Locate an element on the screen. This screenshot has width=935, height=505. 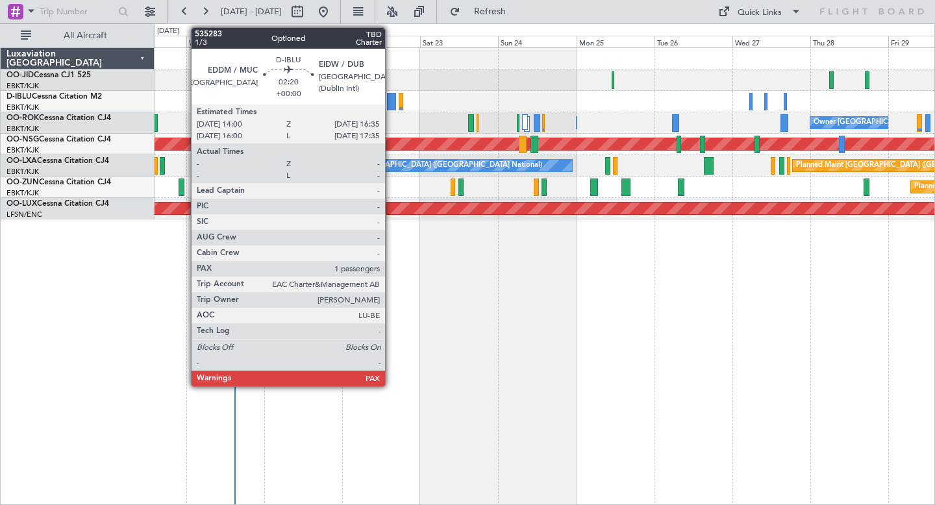
div: Wed 27 is located at coordinates (771, 42).